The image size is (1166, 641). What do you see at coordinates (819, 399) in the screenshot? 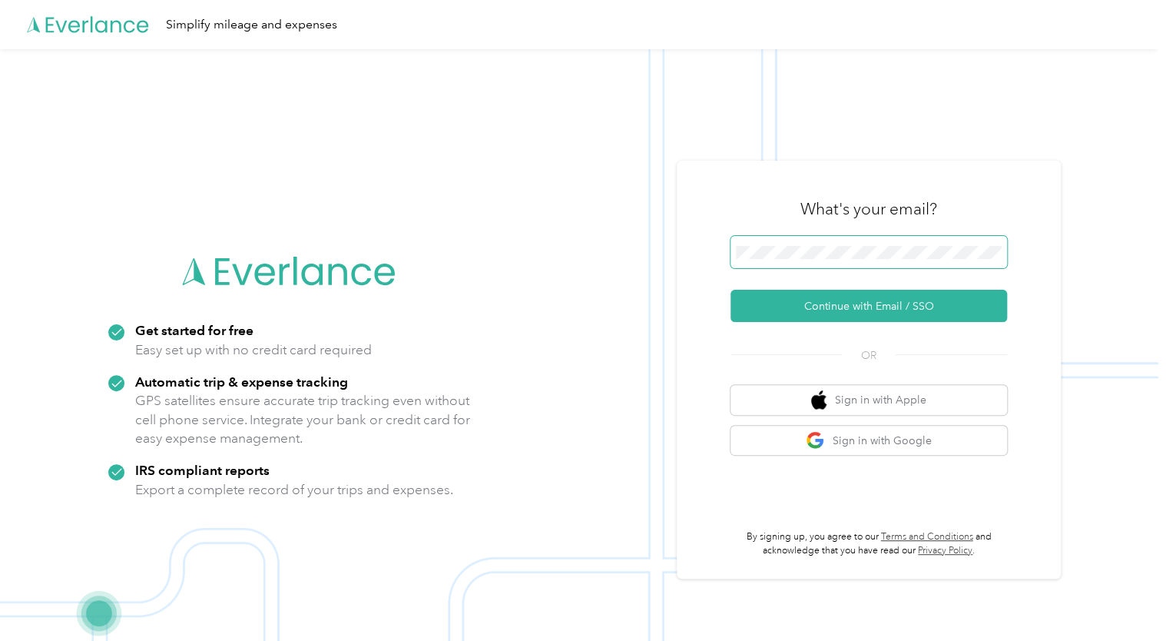
I see `img: apple logo` at bounding box center [819, 399].